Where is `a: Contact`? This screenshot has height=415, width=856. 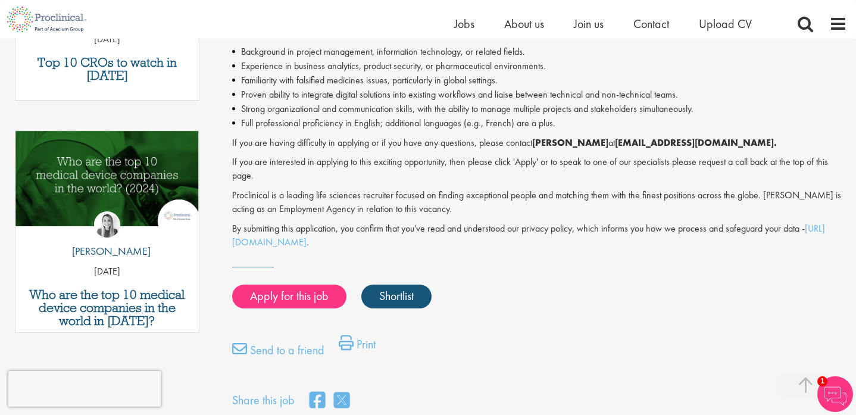 a: Contact is located at coordinates (651, 24).